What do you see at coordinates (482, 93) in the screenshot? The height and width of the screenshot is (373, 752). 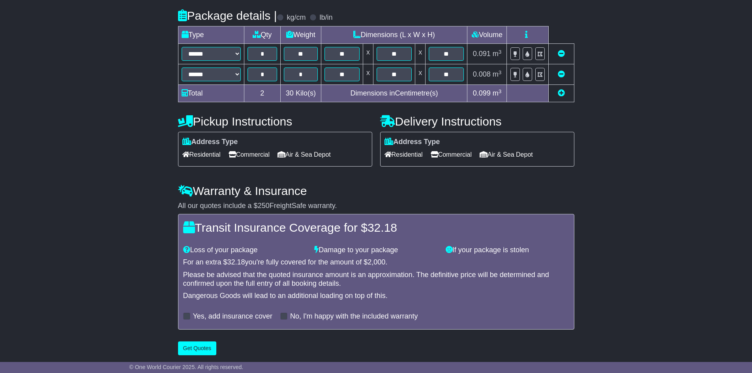 I see `span: 0.099` at bounding box center [482, 93].